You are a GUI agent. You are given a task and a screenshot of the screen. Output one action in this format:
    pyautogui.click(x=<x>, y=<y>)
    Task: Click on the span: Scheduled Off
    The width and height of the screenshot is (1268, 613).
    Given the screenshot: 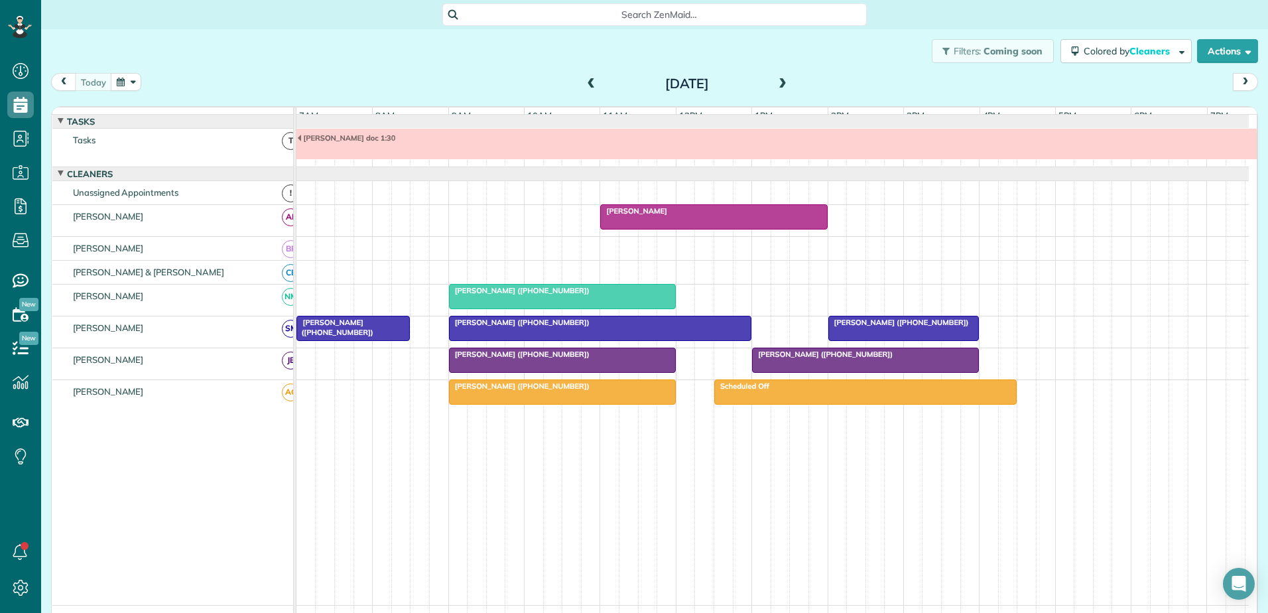 What is the action you would take?
    pyautogui.click(x=742, y=386)
    